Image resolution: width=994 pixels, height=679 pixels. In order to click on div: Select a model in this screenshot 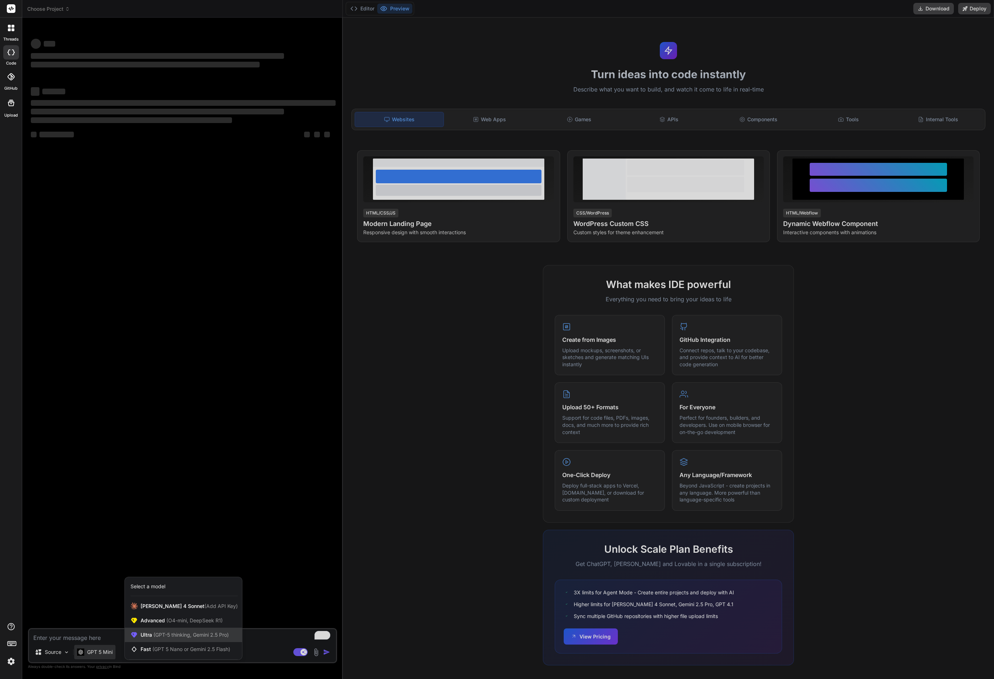, I will do `click(148, 586)`.